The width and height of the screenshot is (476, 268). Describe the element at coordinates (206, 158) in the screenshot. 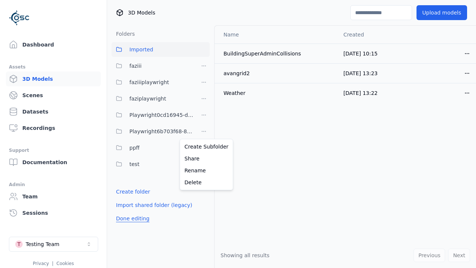

I see `a: Share` at that location.